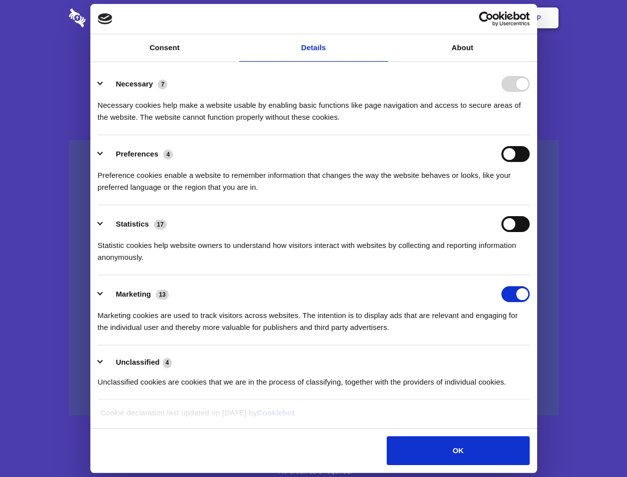 This screenshot has height=477, width=627. I want to click on span: 7, so click(162, 84).